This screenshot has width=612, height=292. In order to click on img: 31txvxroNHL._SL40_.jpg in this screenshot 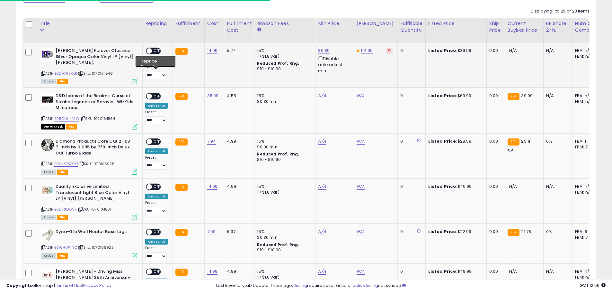, I will do `click(48, 235)`.